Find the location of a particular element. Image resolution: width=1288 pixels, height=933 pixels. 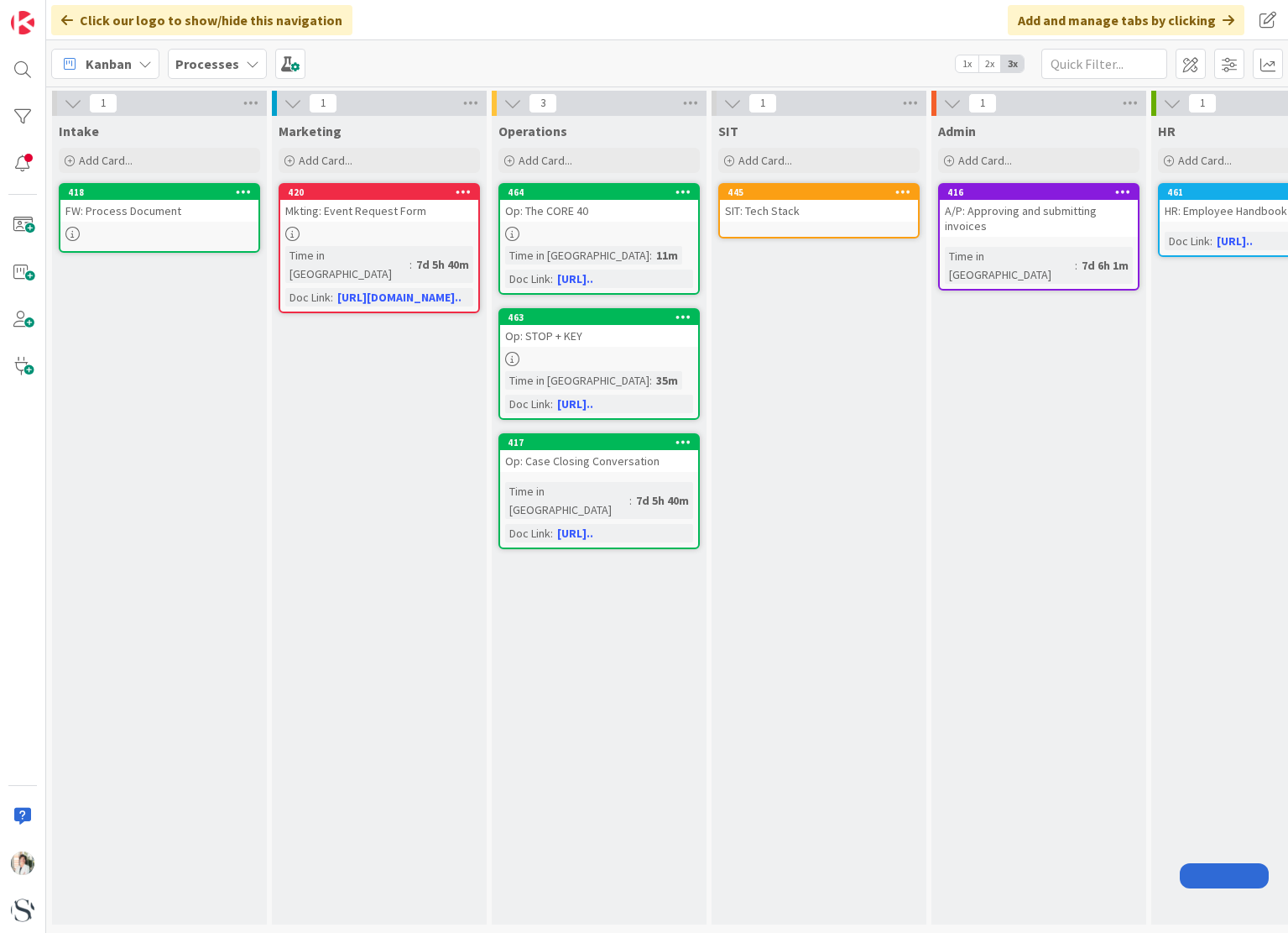

div: 11m is located at coordinates (667, 255).